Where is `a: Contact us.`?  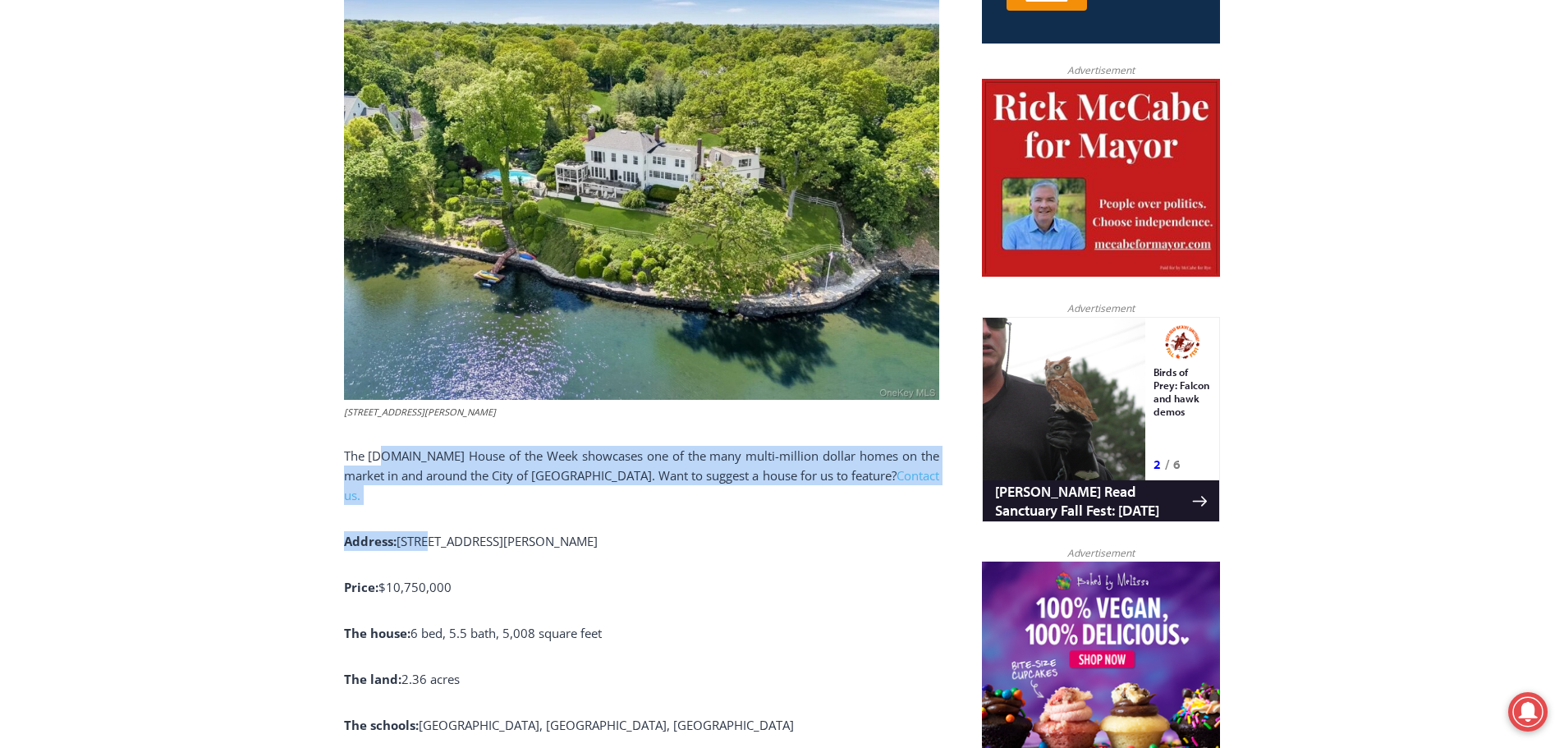 a: Contact us. is located at coordinates (641, 485).